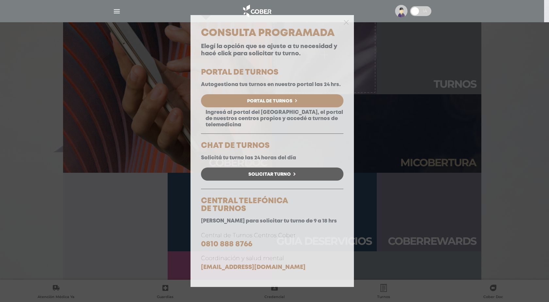 The width and height of the screenshot is (549, 302). What do you see at coordinates (272, 50) in the screenshot?
I see `p: Elegí la opción que se ajuste a tu necesidad y hacé click para solicitar tu turno.` at bounding box center [272, 50].